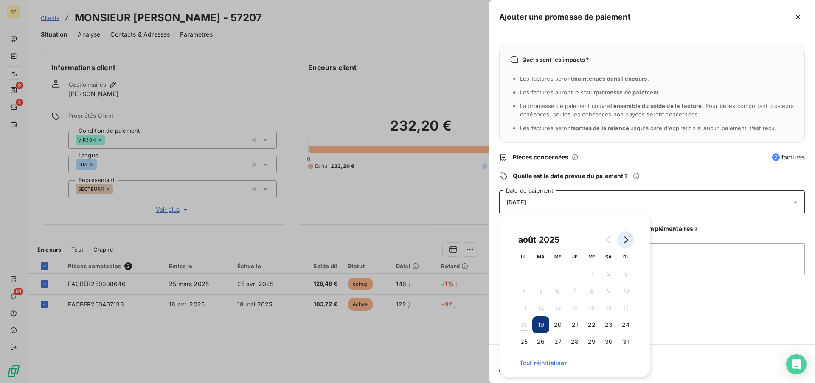 The image size is (815, 383). Describe the element at coordinates (575, 307) in the screenshot. I see `button: 14` at that location.